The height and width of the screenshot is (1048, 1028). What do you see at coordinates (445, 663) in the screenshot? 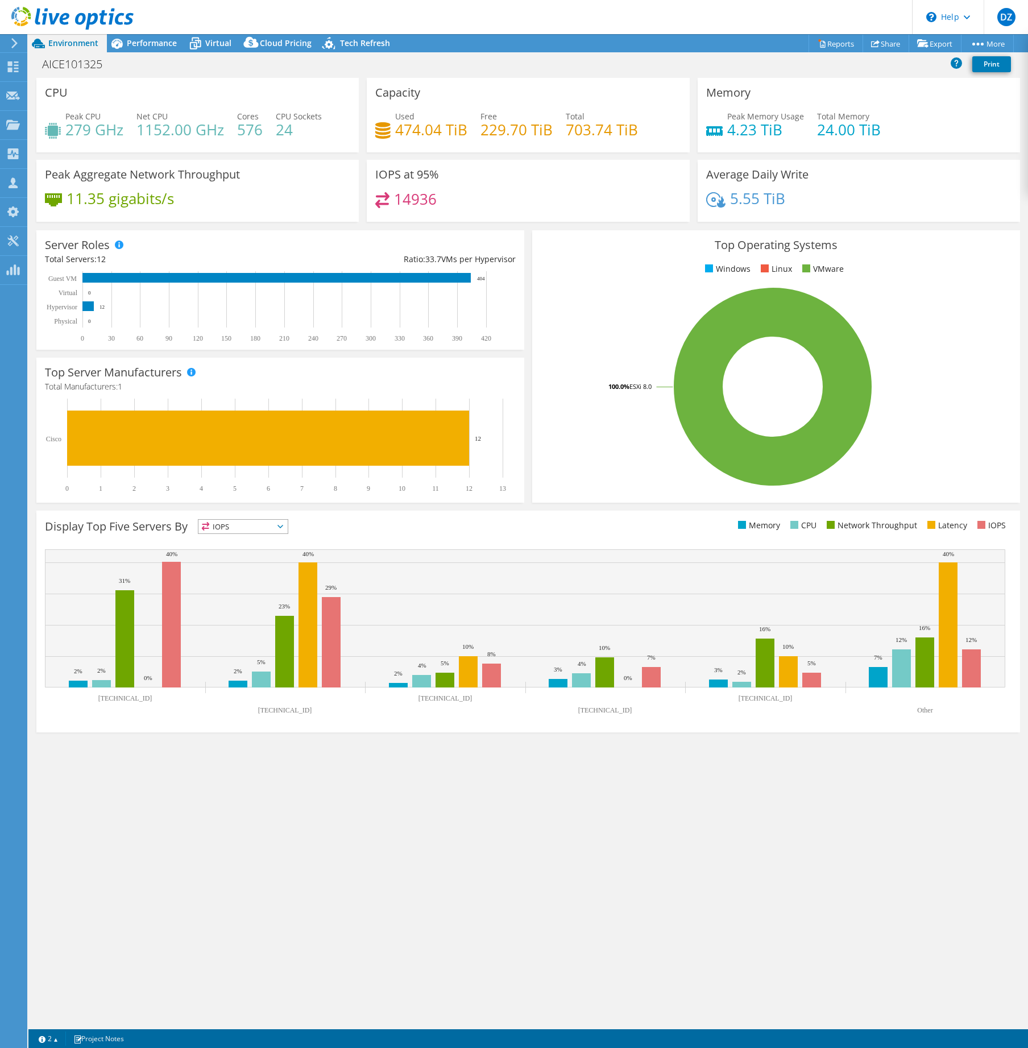
I see `text: 5%` at bounding box center [445, 663].